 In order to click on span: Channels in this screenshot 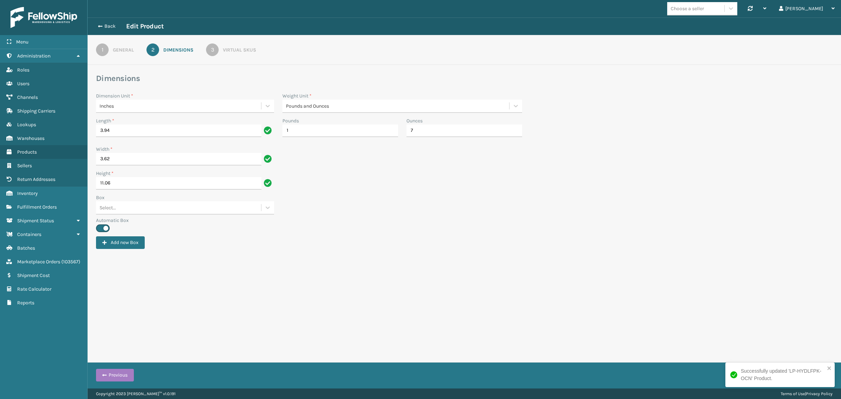, I will do `click(27, 97)`.